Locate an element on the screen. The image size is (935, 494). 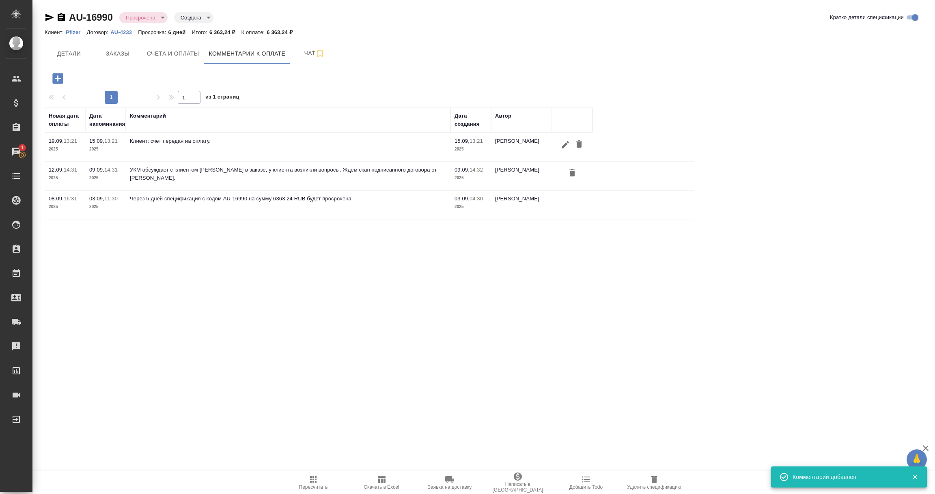
p: 16:31 is located at coordinates (70, 198).